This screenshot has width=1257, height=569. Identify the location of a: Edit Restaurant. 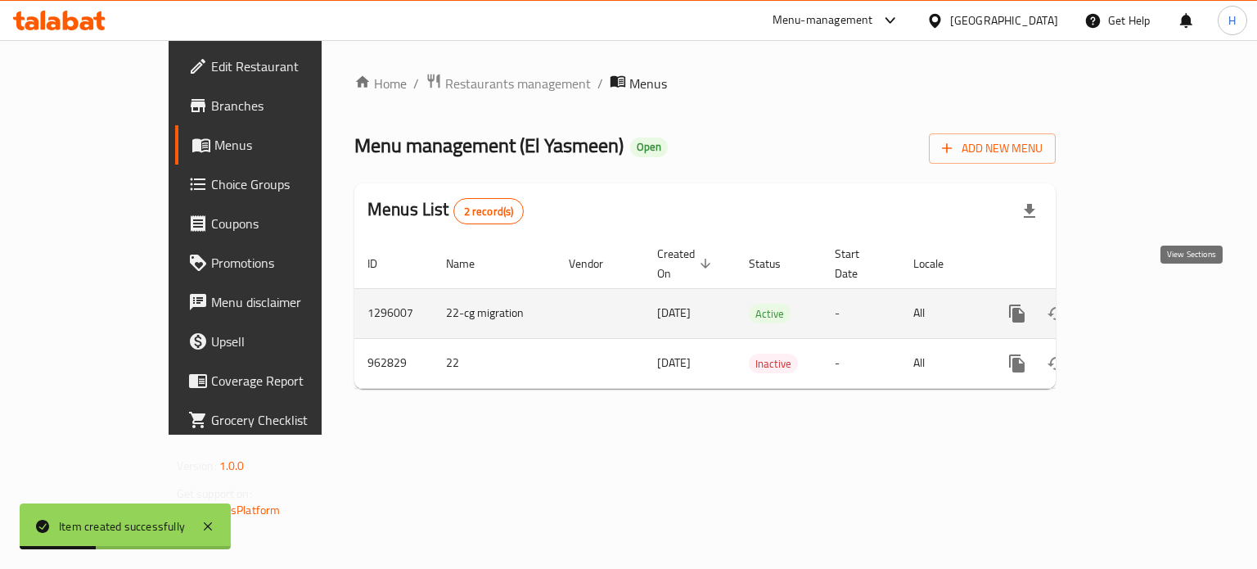
(277, 66).